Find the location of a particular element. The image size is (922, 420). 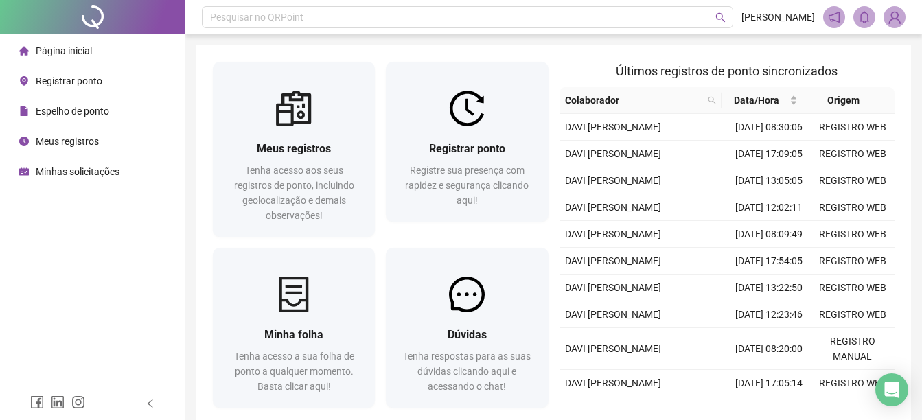

span: clock-circle is located at coordinates (24, 141).